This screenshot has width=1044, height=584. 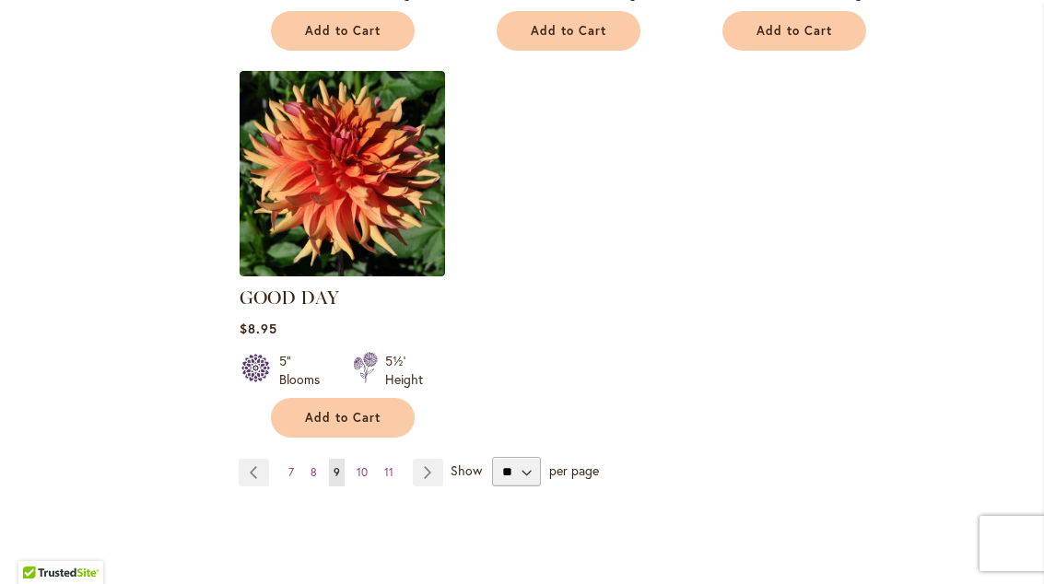 What do you see at coordinates (258, 328) in the screenshot?
I see `span: $8.95` at bounding box center [258, 328].